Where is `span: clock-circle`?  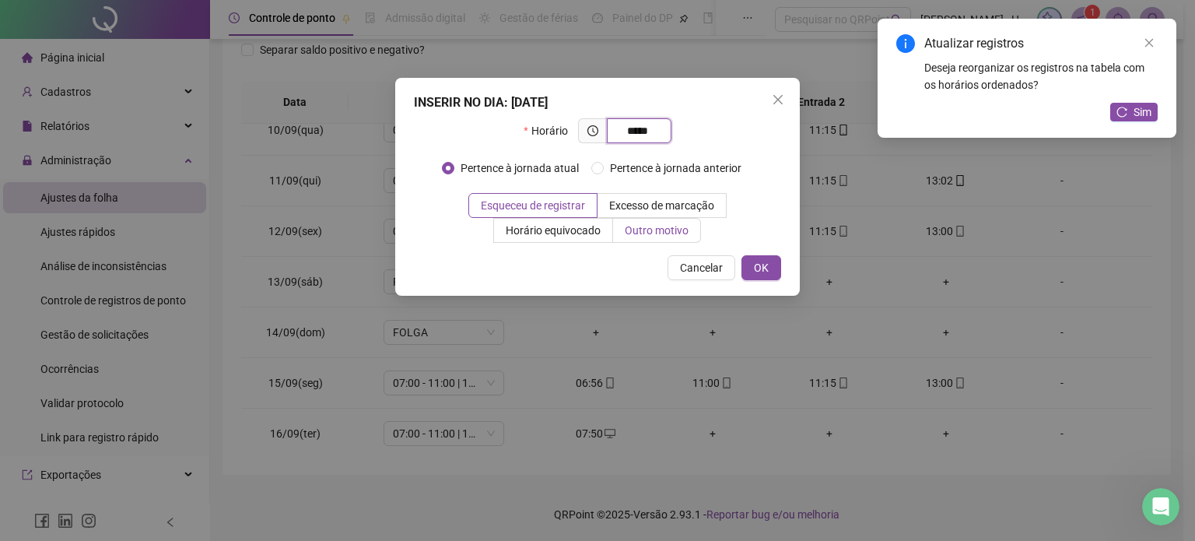
span: clock-circle is located at coordinates (593, 131).